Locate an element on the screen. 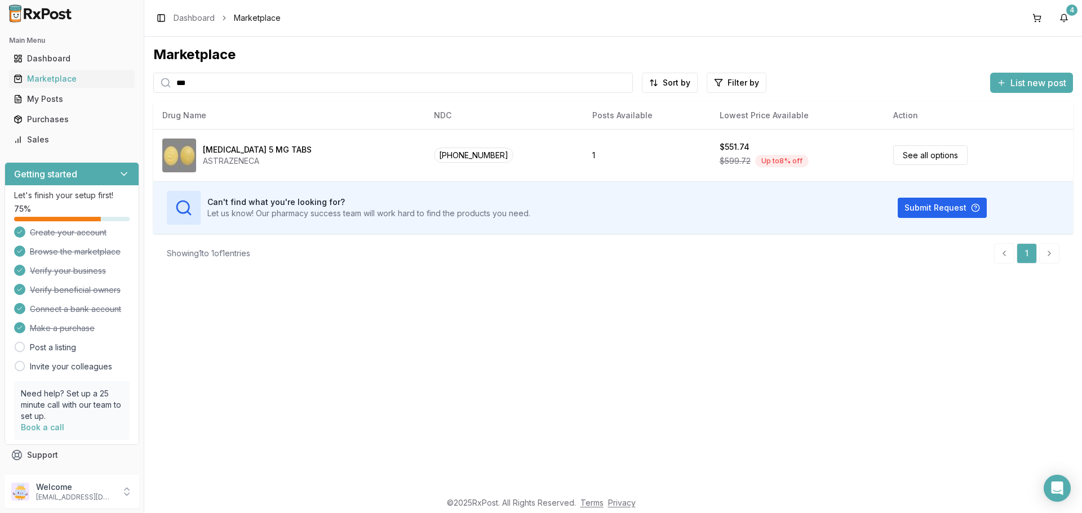  nav: breadcrumb is located at coordinates (227, 18).